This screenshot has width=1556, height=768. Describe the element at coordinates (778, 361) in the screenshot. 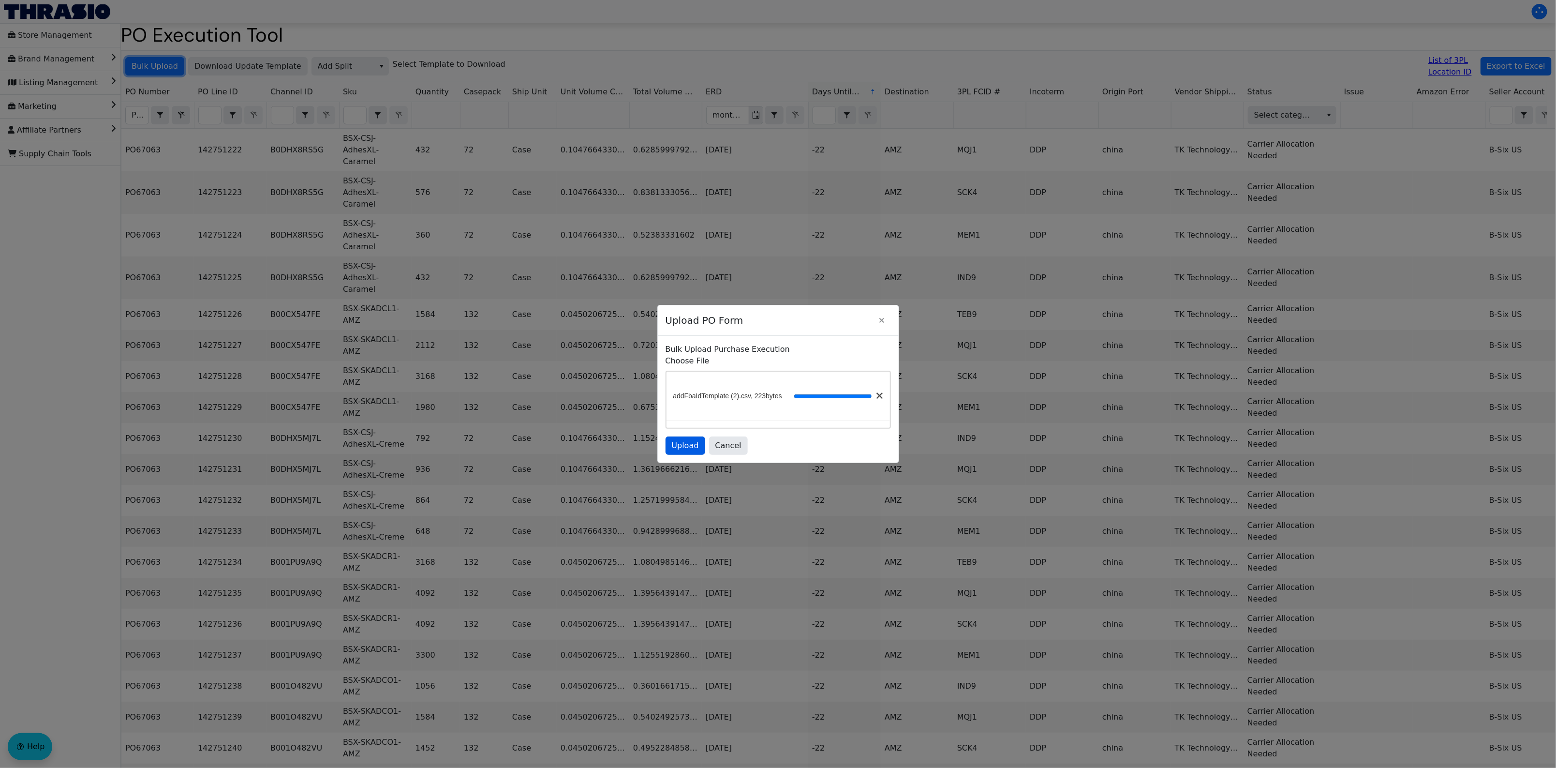

I see `label: Choose File` at that location.